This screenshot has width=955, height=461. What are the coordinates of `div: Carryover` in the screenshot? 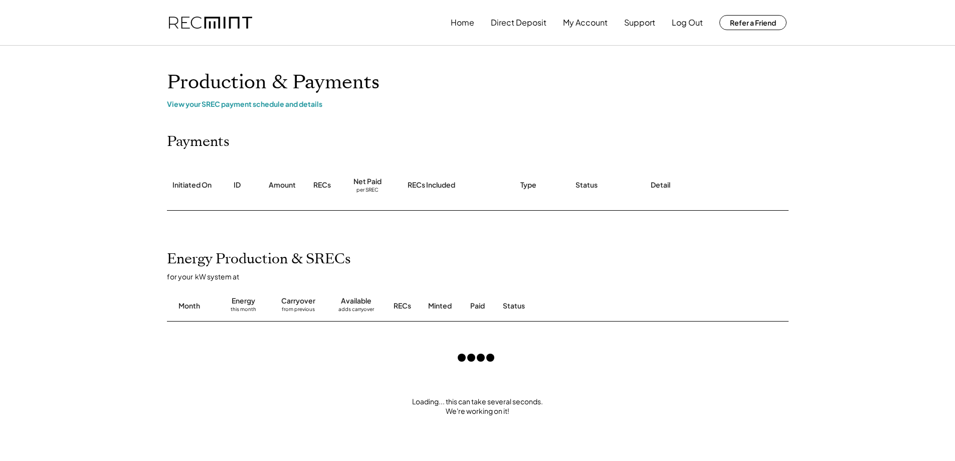 It's located at (298, 301).